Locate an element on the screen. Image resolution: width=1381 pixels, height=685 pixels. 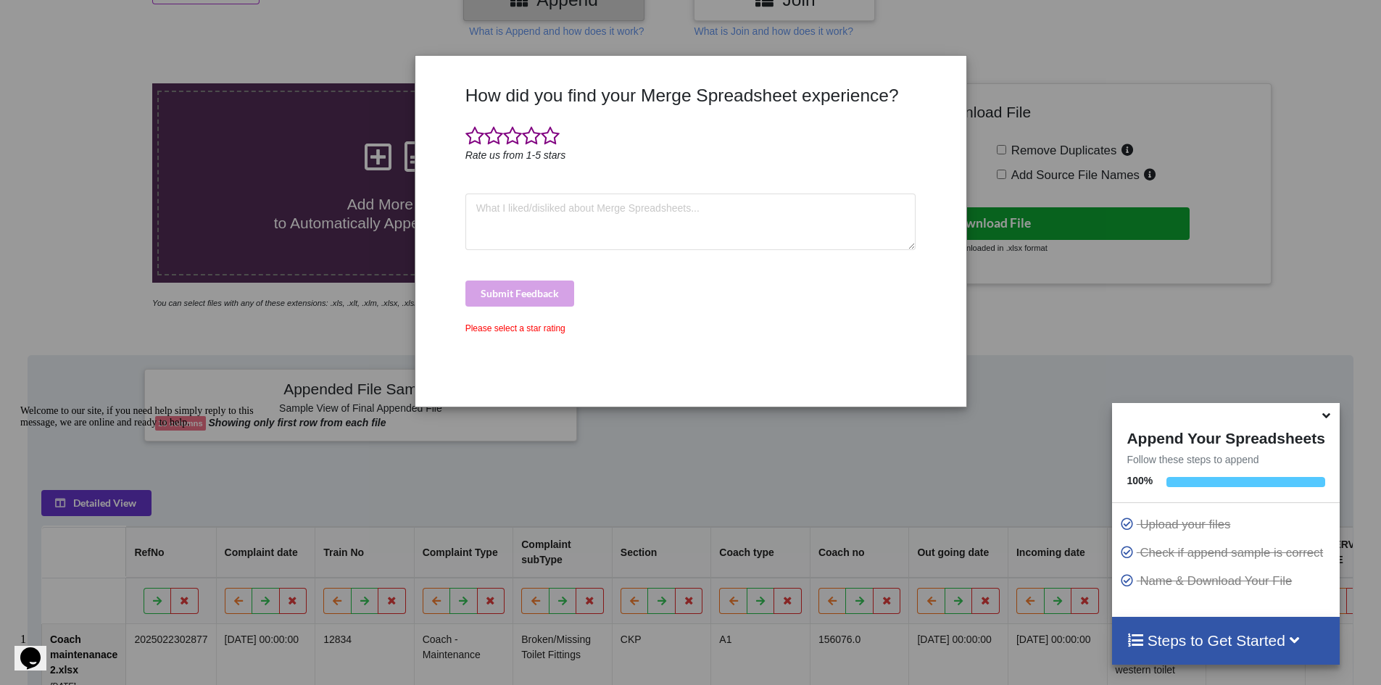
h4: Append Your Spreadsheets is located at coordinates (1225, 436).